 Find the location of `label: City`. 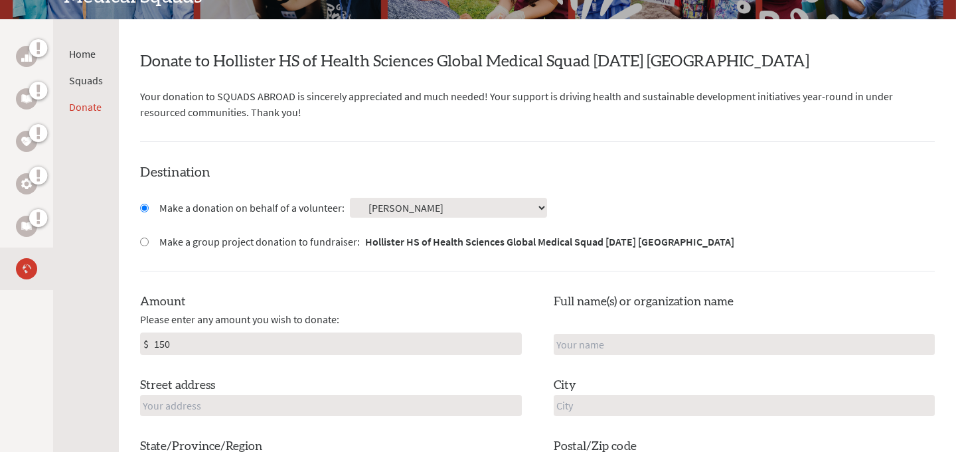

label: City is located at coordinates (565, 386).